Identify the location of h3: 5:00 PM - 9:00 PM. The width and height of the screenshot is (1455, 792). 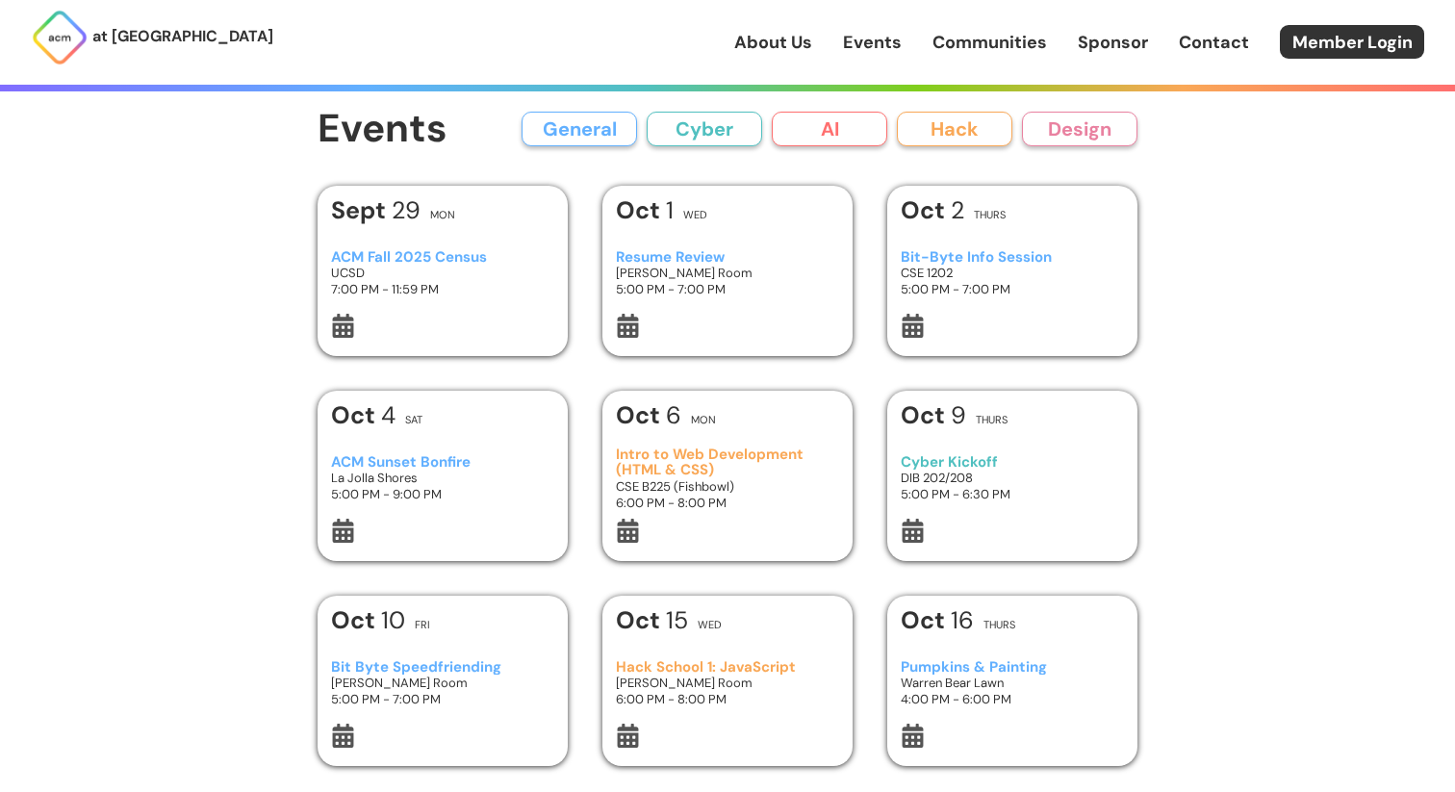
(443, 494).